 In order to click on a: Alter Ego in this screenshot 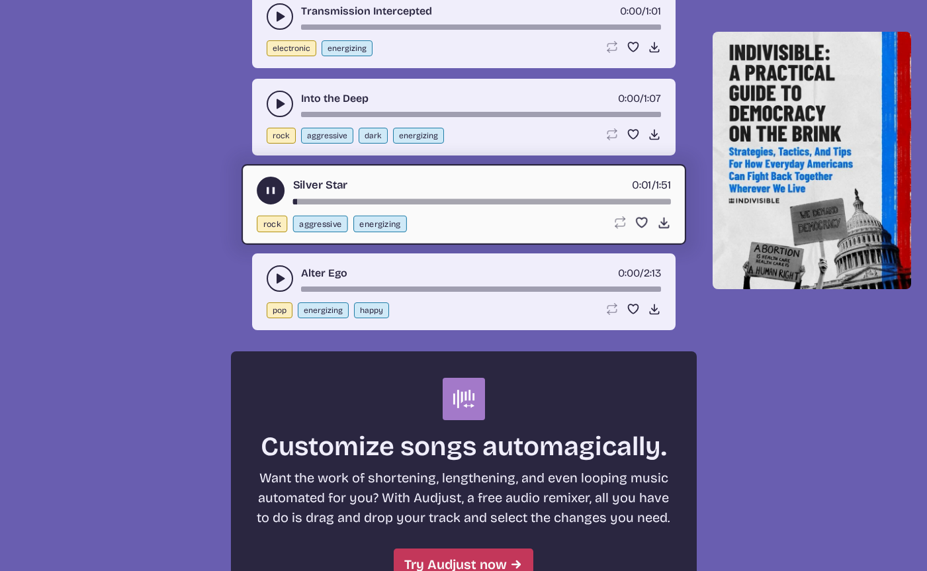, I will do `click(324, 273)`.